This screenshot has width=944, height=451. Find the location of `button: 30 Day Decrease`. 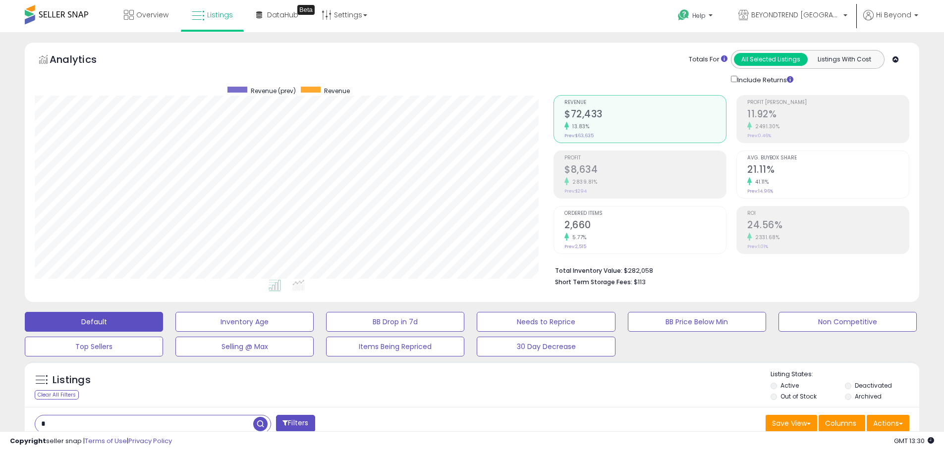

button: 30 Day Decrease is located at coordinates (545, 347).